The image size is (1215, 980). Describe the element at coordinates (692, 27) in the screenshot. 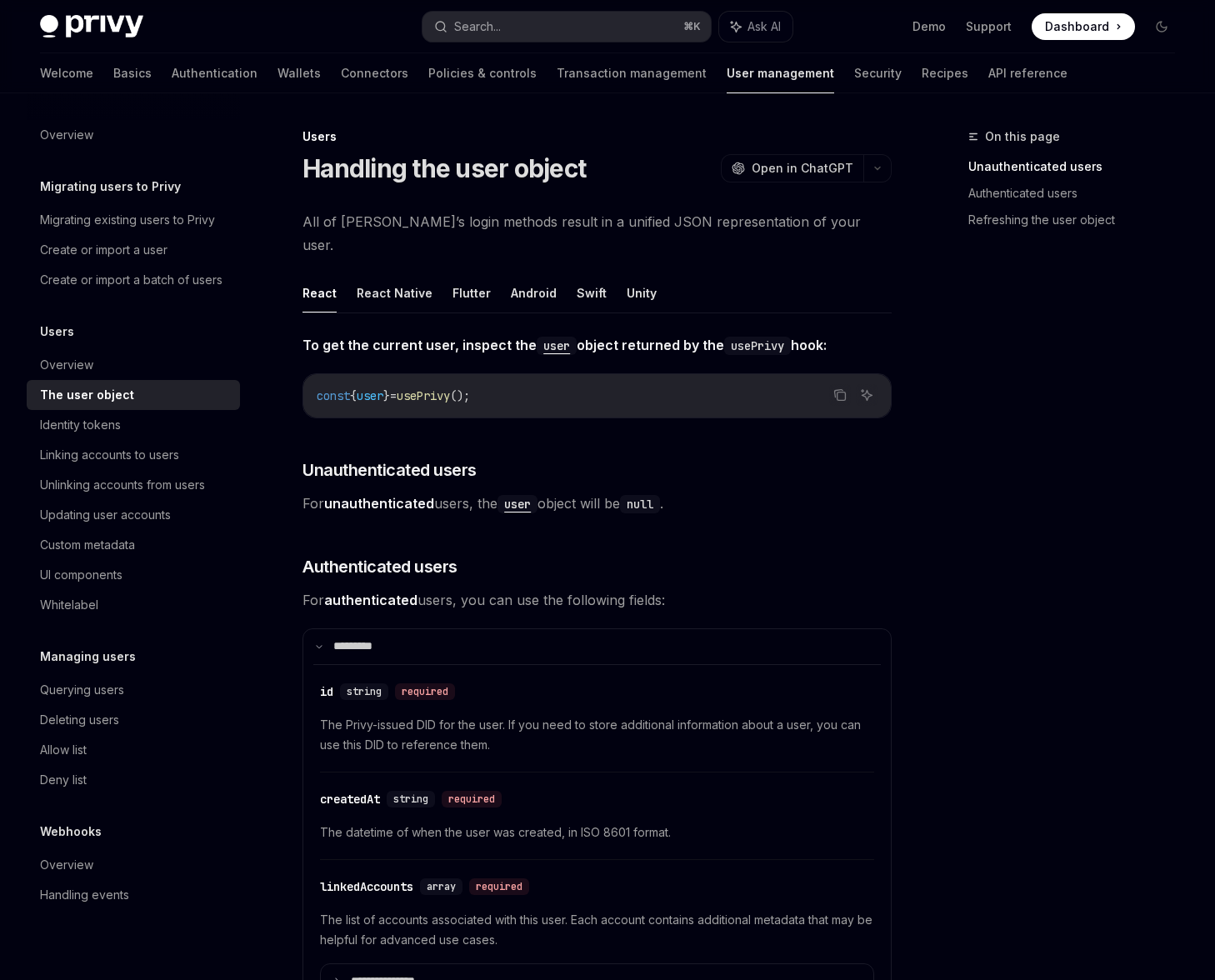

I see `span: ⌘ K` at that location.